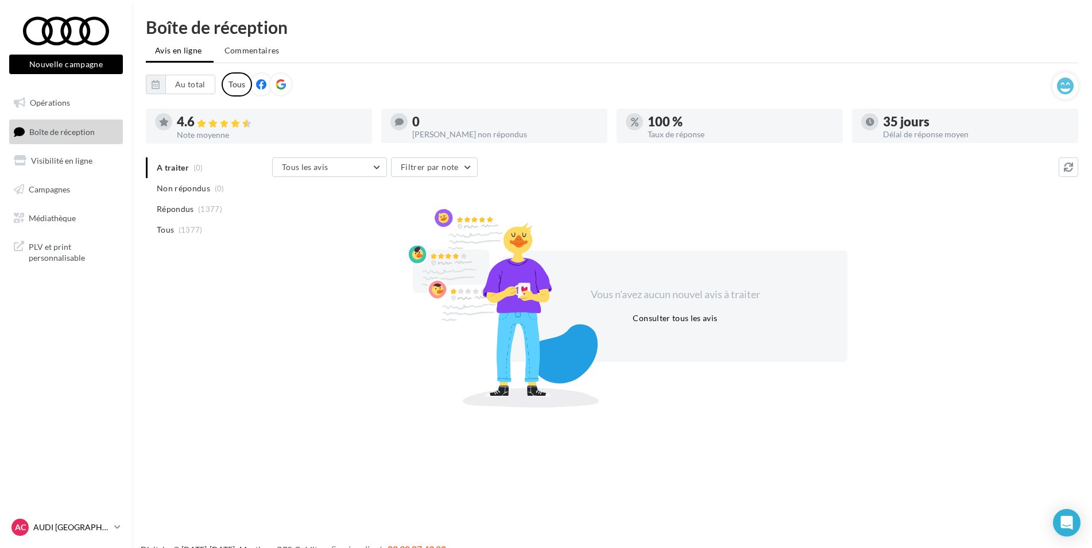 Image resolution: width=1092 pixels, height=548 pixels. I want to click on div: Vous n'avez aucun nouvel avis à traiter, so click(675, 295).